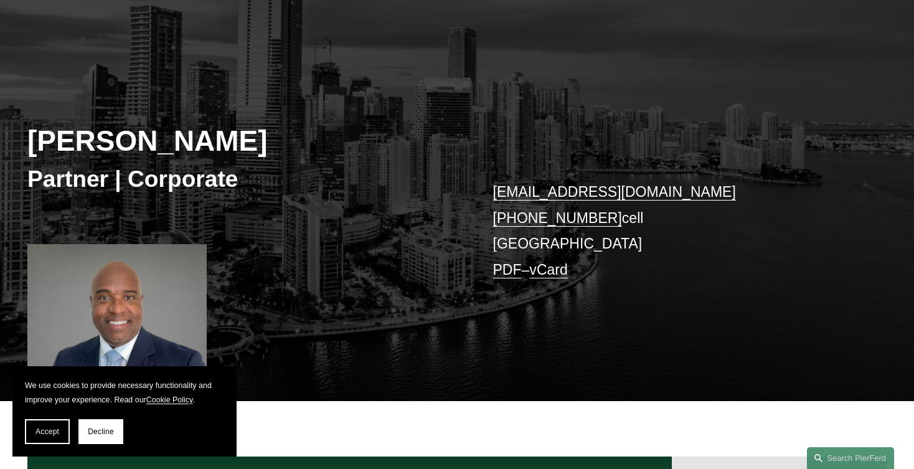 Image resolution: width=914 pixels, height=469 pixels. What do you see at coordinates (47, 432) in the screenshot?
I see `span: Accept` at bounding box center [47, 432].